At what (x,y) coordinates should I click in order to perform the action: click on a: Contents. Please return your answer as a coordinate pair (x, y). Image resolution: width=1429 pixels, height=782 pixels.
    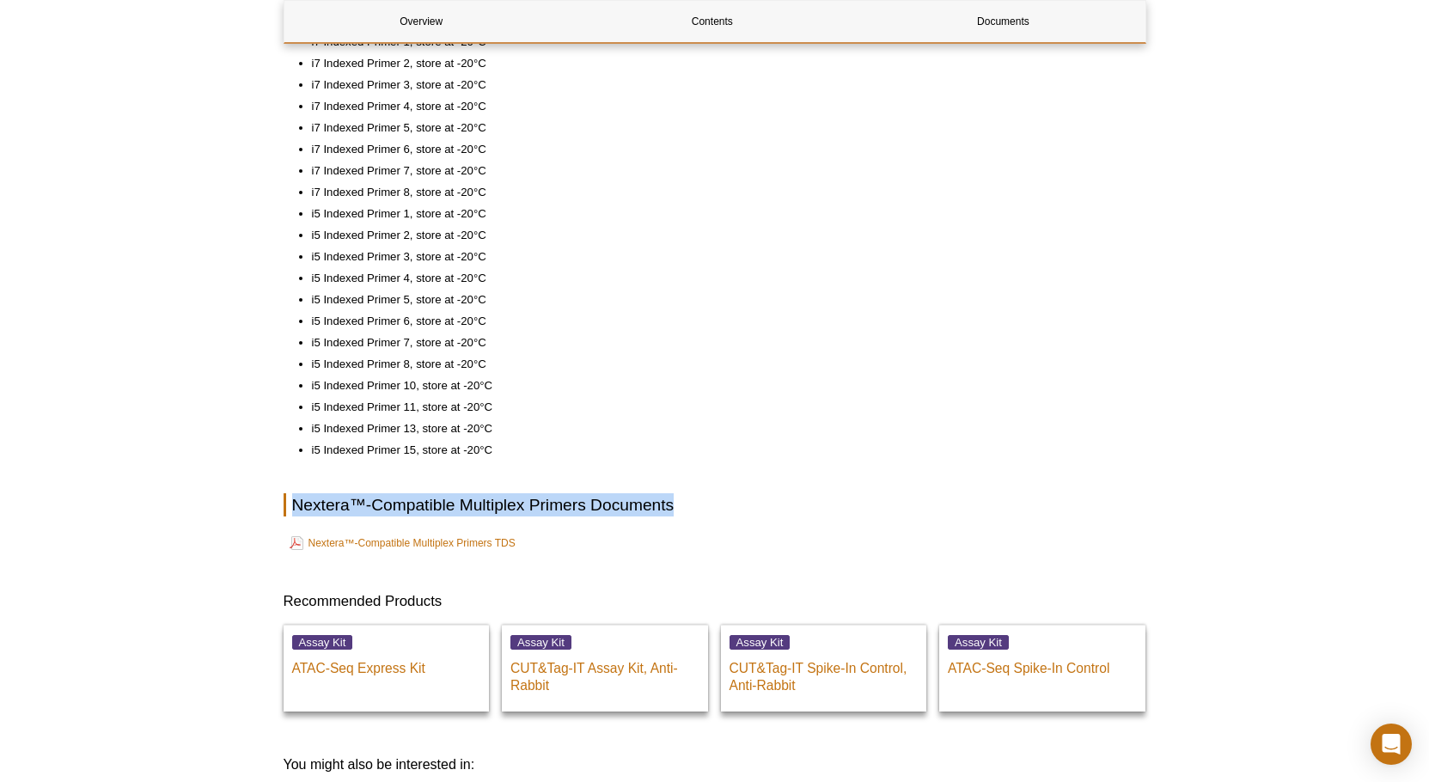
    Looking at the image, I should click on (712, 21).